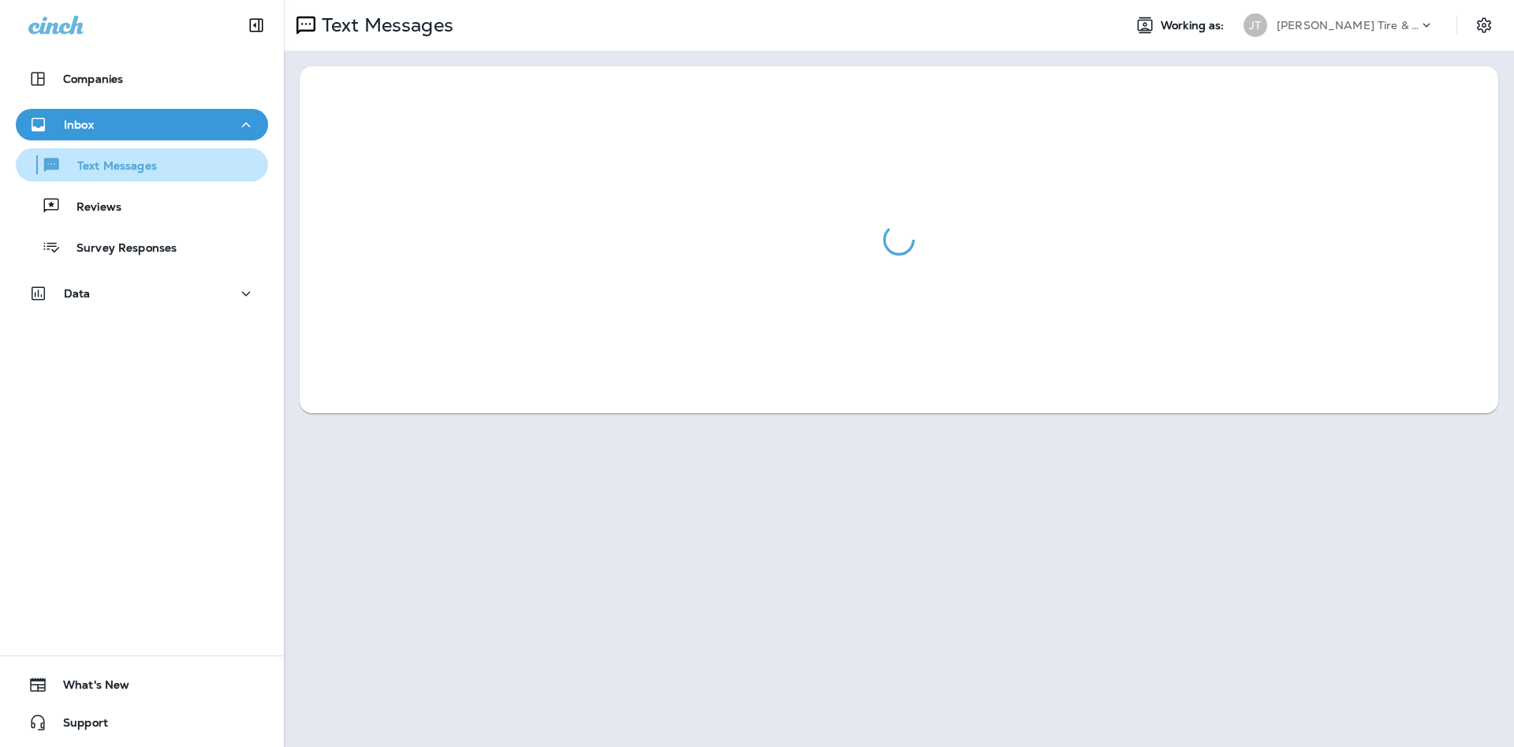  I want to click on button: Survey Responses, so click(142, 247).